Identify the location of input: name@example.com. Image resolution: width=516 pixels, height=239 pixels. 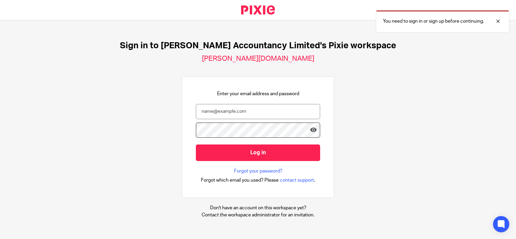
(258, 112).